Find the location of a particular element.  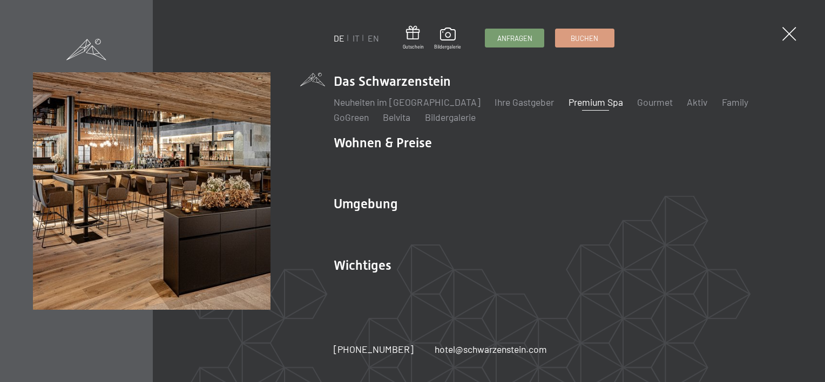

span: Gutschein is located at coordinates (413, 47).